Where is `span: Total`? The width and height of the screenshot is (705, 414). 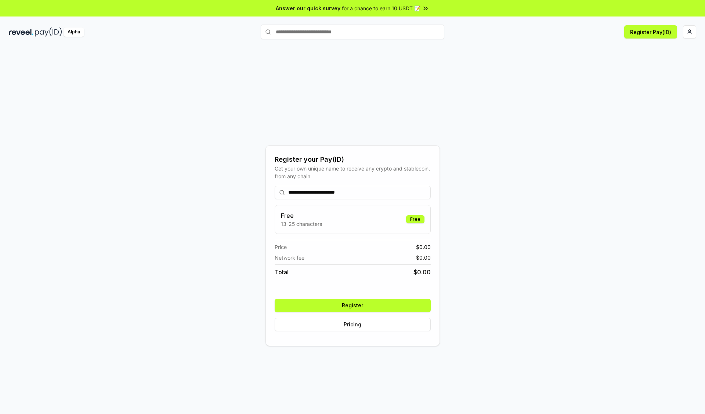 span: Total is located at coordinates (282, 272).